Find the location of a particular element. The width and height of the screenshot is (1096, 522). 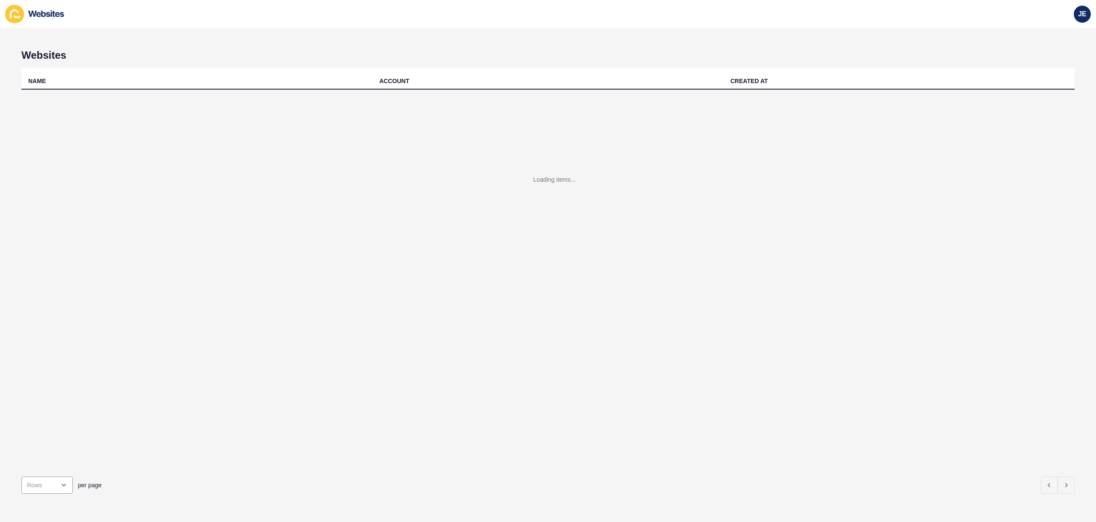

div: open menu is located at coordinates (47, 485).